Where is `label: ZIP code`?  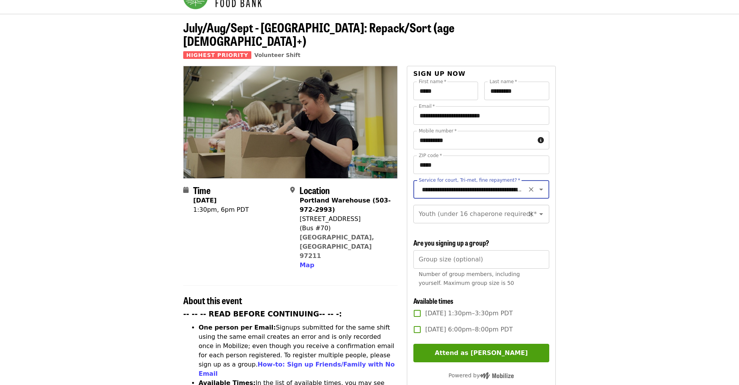
label: ZIP code is located at coordinates (430, 155).